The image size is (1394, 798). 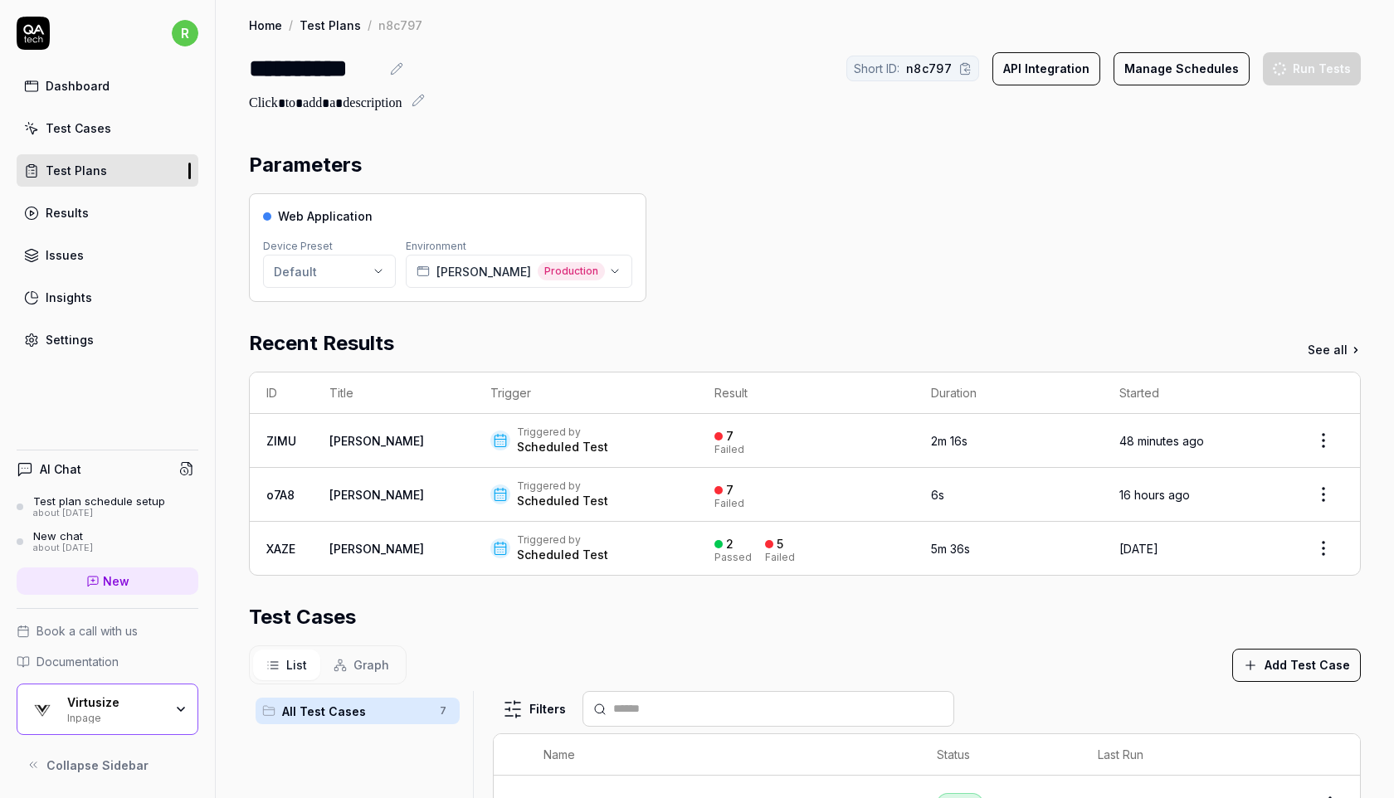 I want to click on label: Environment, so click(x=436, y=246).